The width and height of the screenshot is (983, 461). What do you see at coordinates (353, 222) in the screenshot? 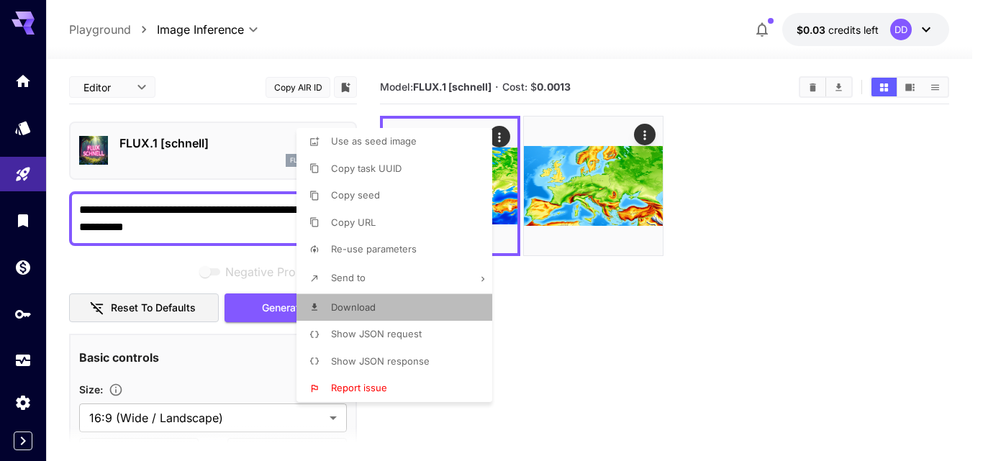
I see `span: Copy URL` at bounding box center [353, 222].